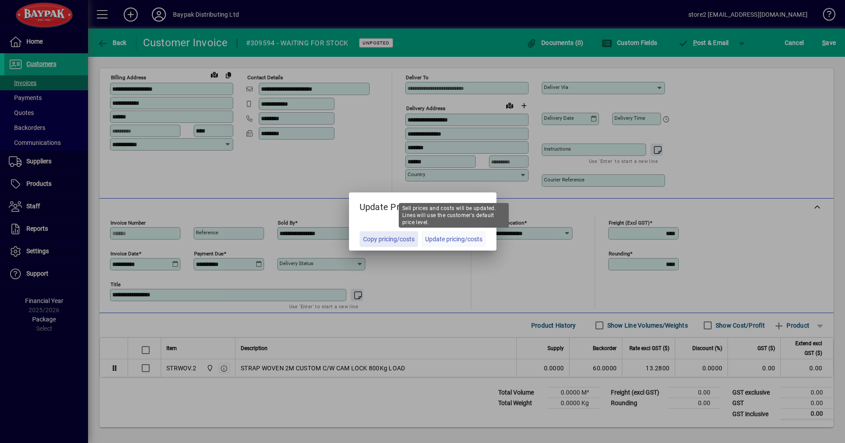 The height and width of the screenshot is (443, 845). Describe the element at coordinates (389, 239) in the screenshot. I see `span: Copy pricing/costs` at that location.